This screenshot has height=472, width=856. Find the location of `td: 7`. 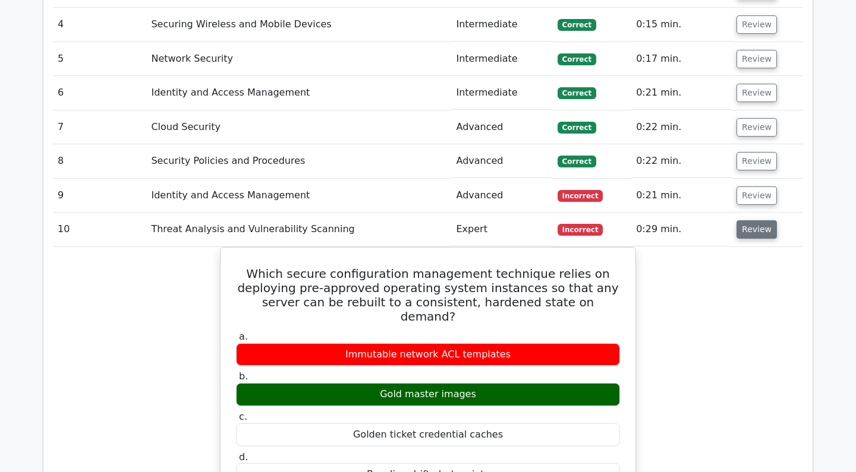

td: 7 is located at coordinates (99, 127).